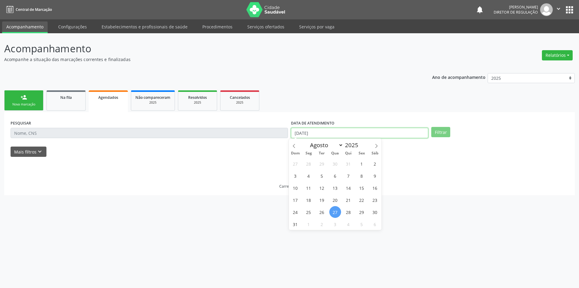 The width and height of the screenshot is (579, 288). What do you see at coordinates (153, 97) in the screenshot?
I see `span: Não compareceram` at bounding box center [153, 97].